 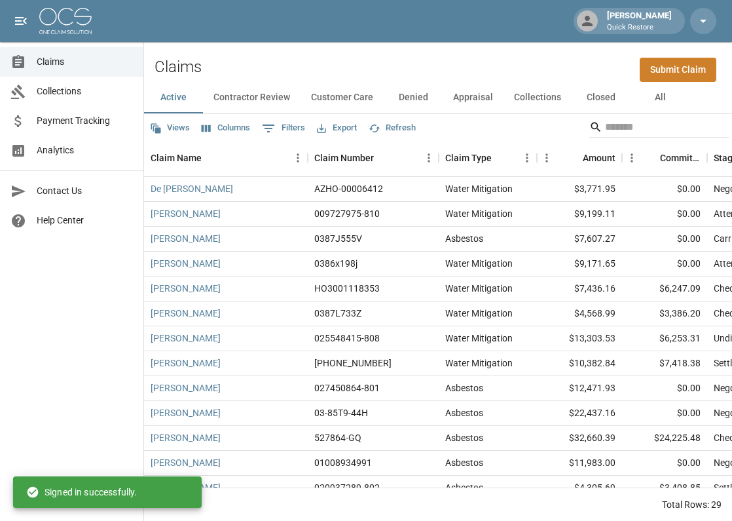 I want to click on div: $6,253.31, so click(x=665, y=339).